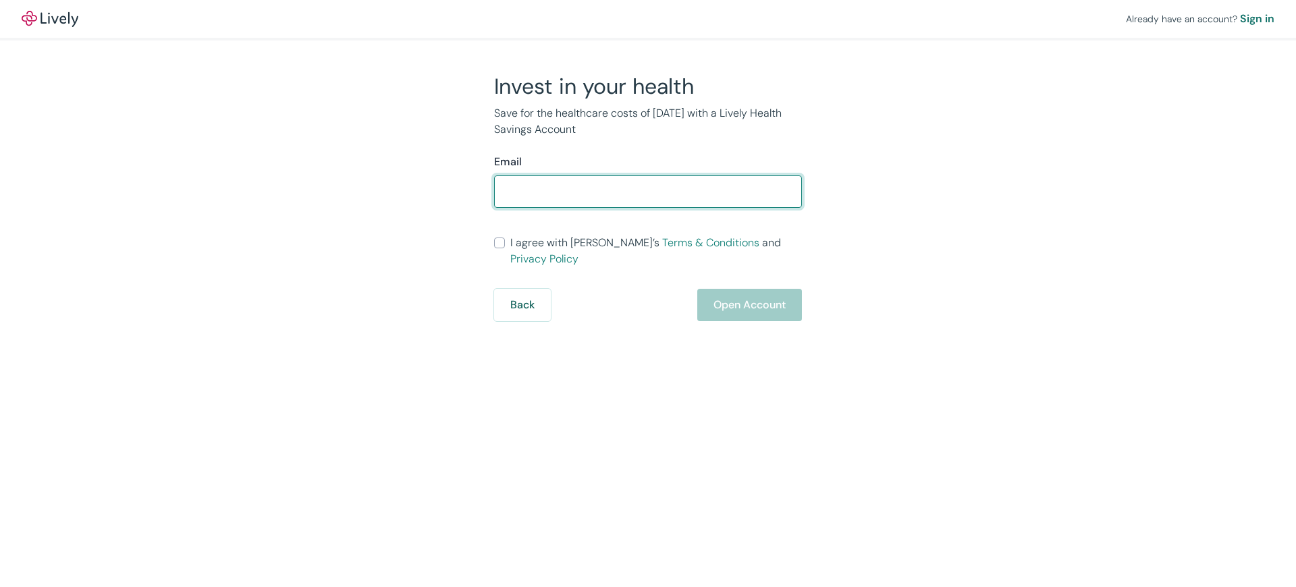 The width and height of the screenshot is (1296, 587). Describe the element at coordinates (522, 305) in the screenshot. I see `button: Back` at that location.